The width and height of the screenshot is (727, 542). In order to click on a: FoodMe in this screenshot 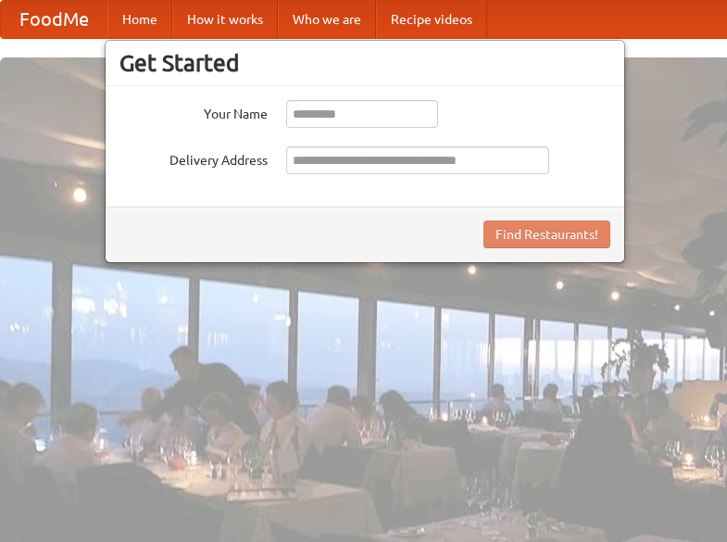, I will do `click(54, 19)`.